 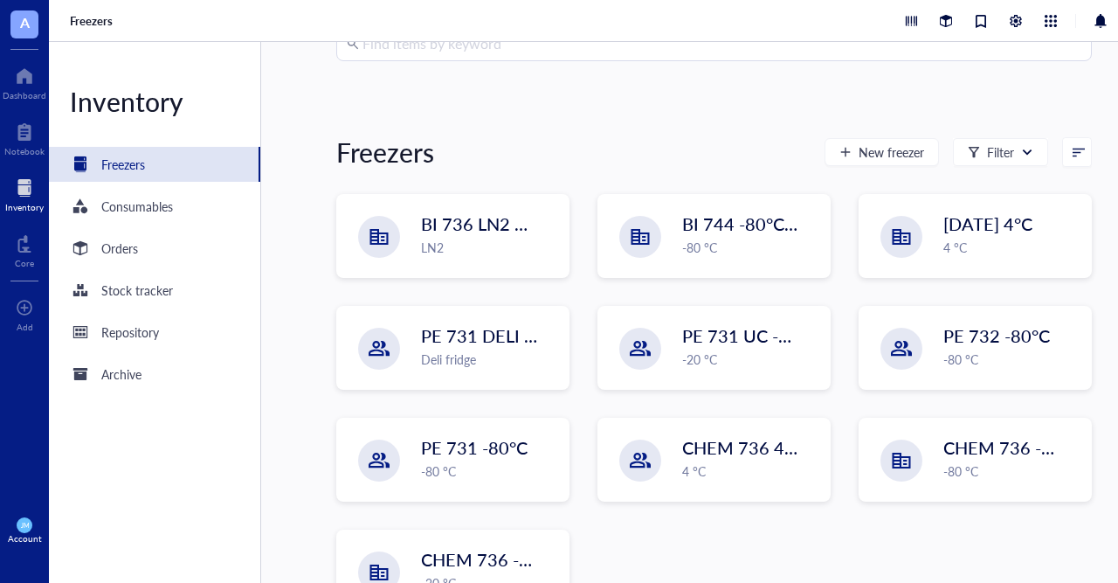 What do you see at coordinates (743, 447) in the screenshot?
I see `span: CHEM 736 4°C` at bounding box center [743, 447].